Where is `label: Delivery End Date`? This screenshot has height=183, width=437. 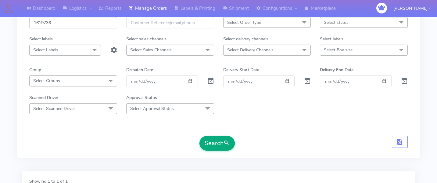
label: Delivery End Date is located at coordinates (337, 70).